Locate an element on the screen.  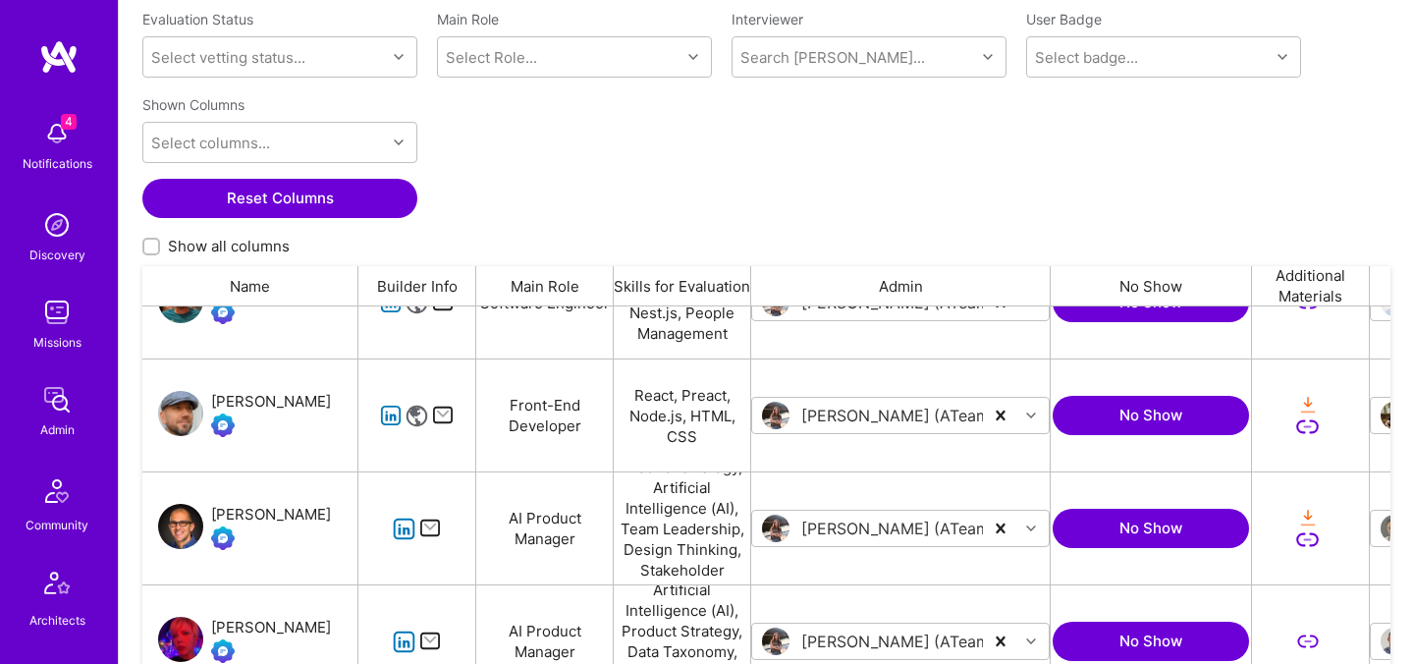
div: AI Product Manager is located at coordinates (545, 528).